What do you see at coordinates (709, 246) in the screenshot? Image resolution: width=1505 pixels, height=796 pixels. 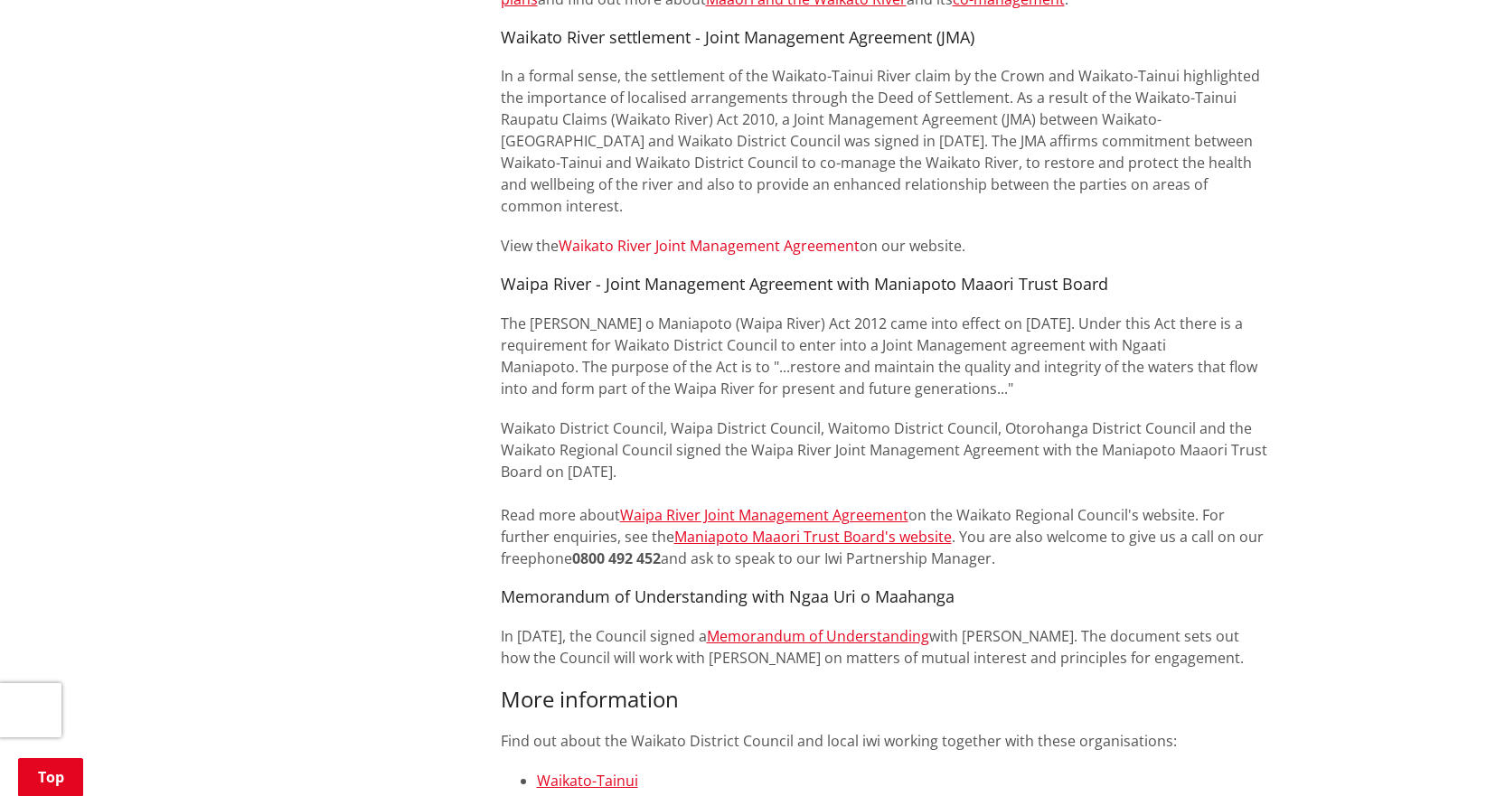 I see `a: Waikato River Joint Management Agreement` at bounding box center [709, 246].